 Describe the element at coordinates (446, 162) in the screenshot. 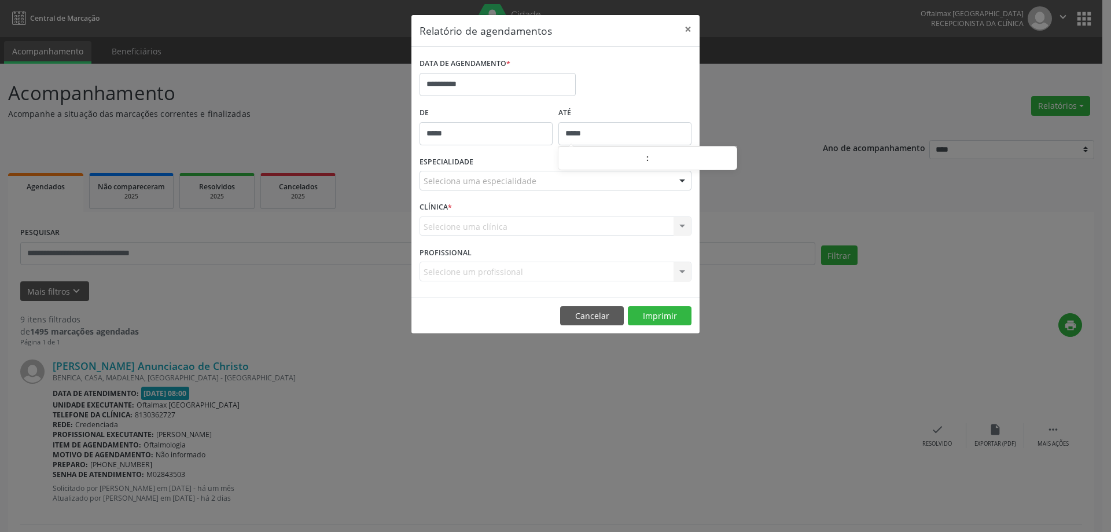

I see `label: ESPECIALIDADE` at that location.